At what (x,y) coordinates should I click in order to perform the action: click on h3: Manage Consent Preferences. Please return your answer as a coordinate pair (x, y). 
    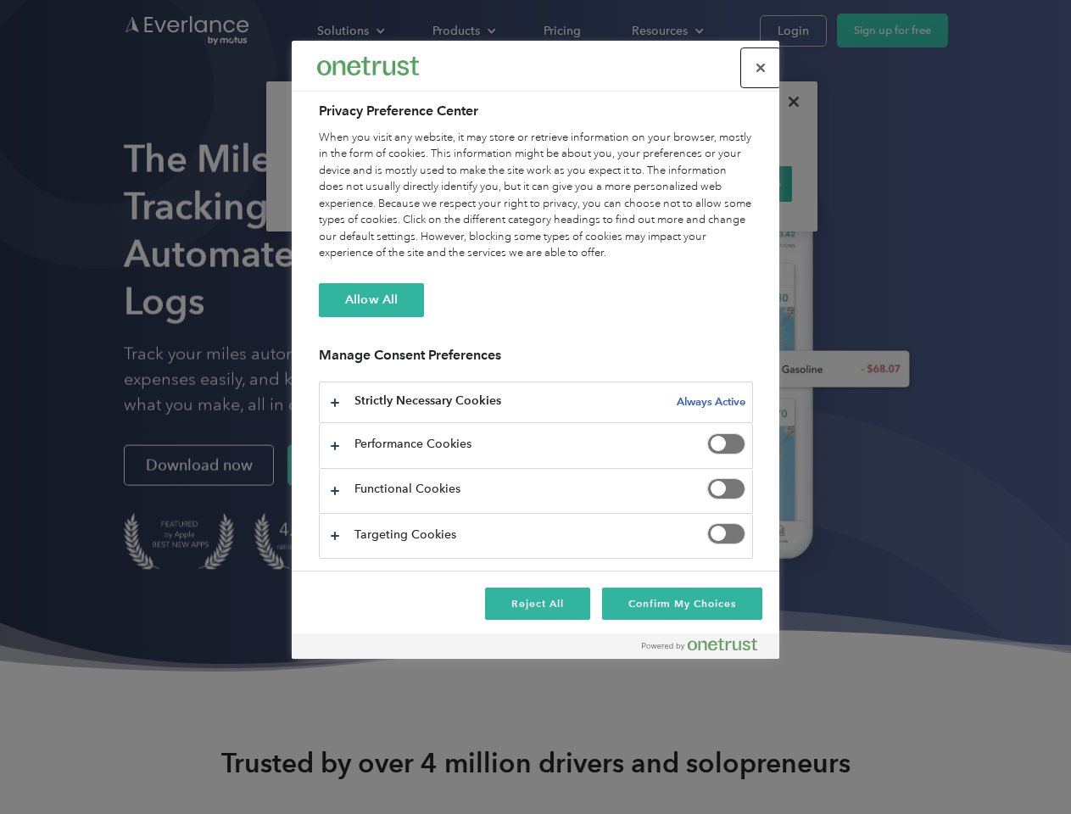
    Looking at the image, I should click on (536, 360).